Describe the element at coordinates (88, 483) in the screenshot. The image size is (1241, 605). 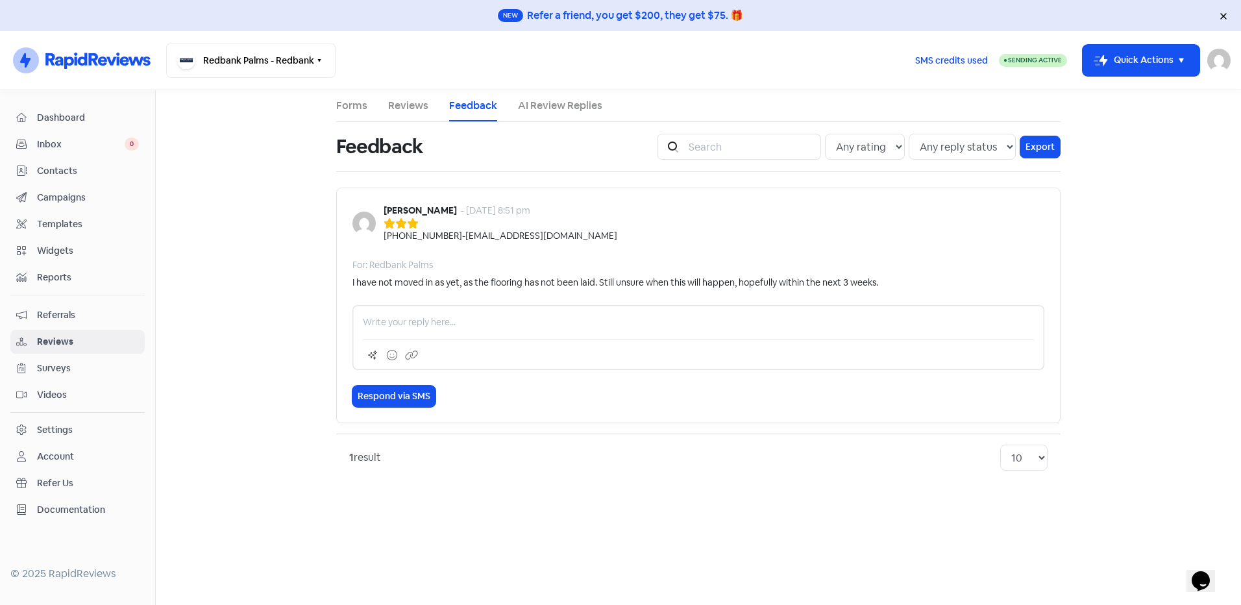
I see `span: Refer Us` at that location.